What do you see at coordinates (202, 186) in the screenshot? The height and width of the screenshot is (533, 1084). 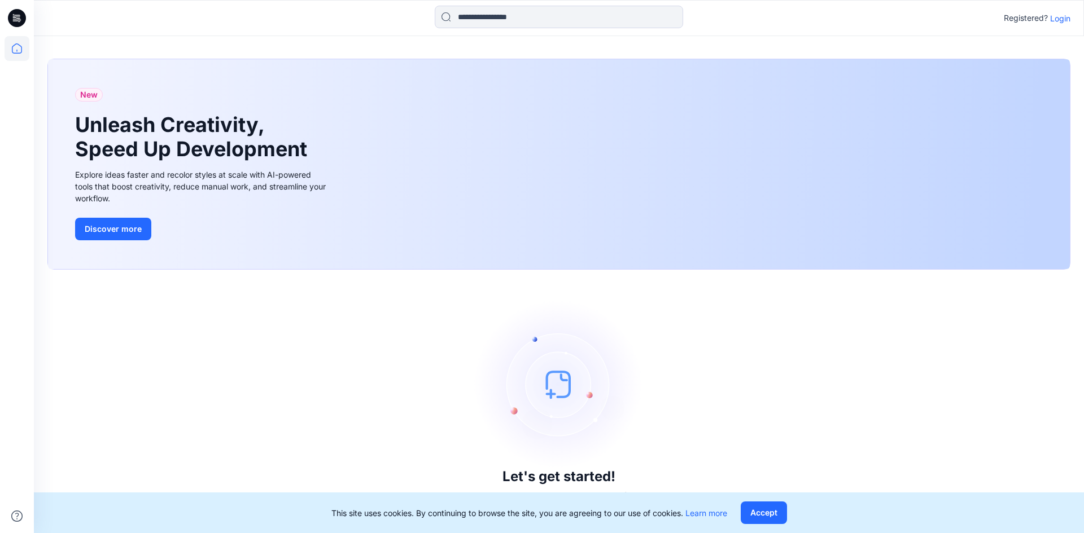 I see `div: Explore ideas faster and recolor styles at scale with AI-powered tools that boost creativity, red...` at bounding box center [202, 186].